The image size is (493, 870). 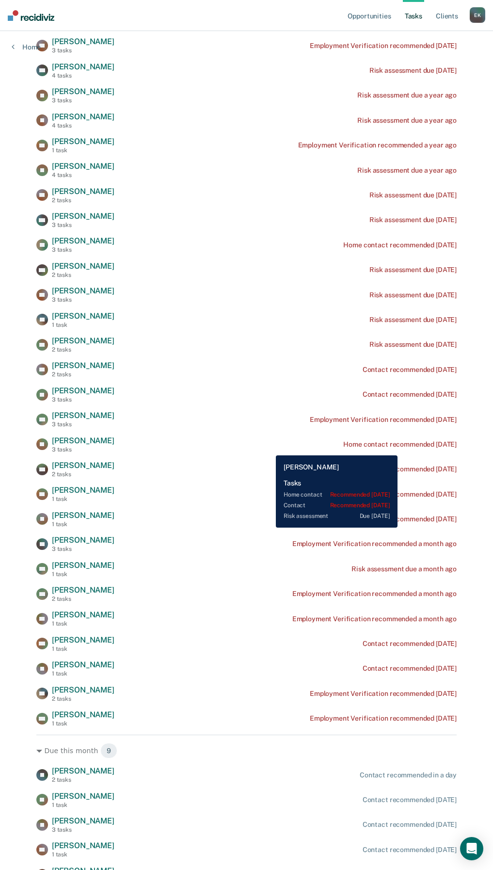 What do you see at coordinates (31, 16) in the screenshot?
I see `img: Recidiviz` at bounding box center [31, 16].